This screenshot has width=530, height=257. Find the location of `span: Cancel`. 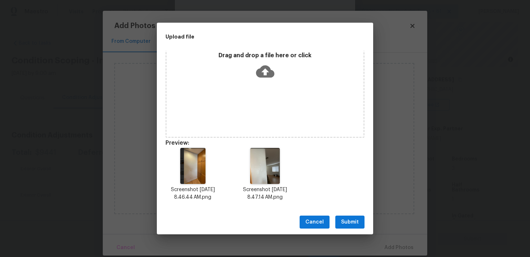

span: Cancel is located at coordinates (314, 222).